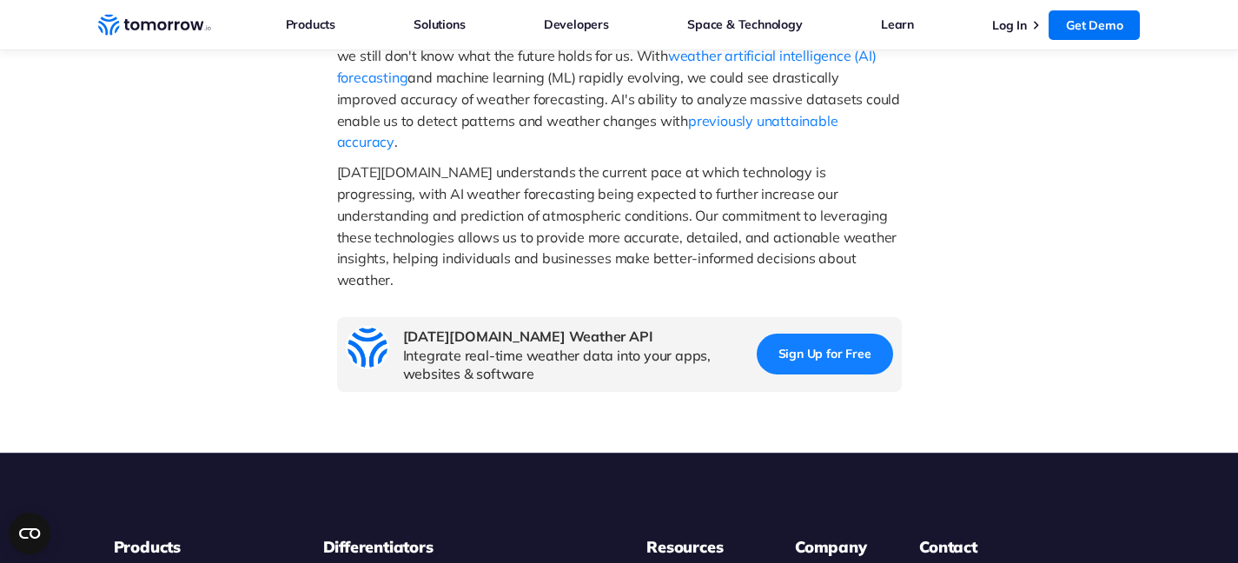 This screenshot has width=1238, height=563. What do you see at coordinates (897, 24) in the screenshot?
I see `a: Learn` at bounding box center [897, 24].